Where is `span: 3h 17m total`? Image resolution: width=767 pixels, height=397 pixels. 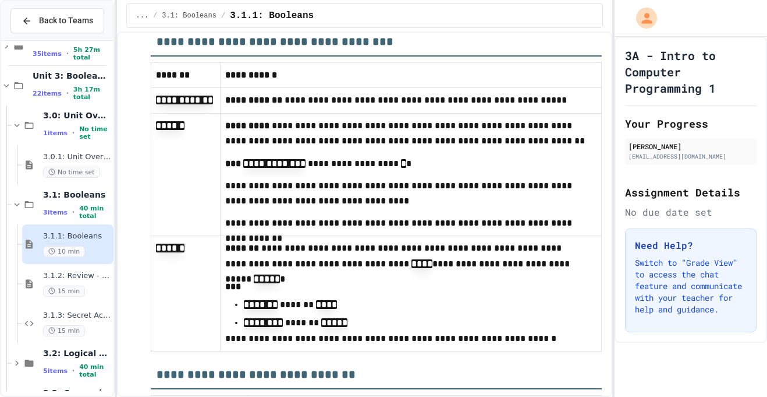 span: 3h 17m total is located at coordinates (92, 93).